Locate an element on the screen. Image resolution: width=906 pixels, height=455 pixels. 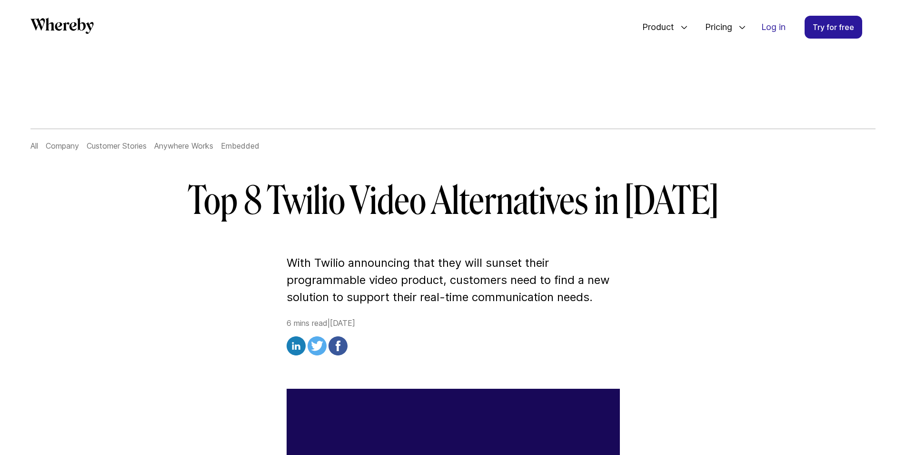
span: Product is located at coordinates (655, 27).